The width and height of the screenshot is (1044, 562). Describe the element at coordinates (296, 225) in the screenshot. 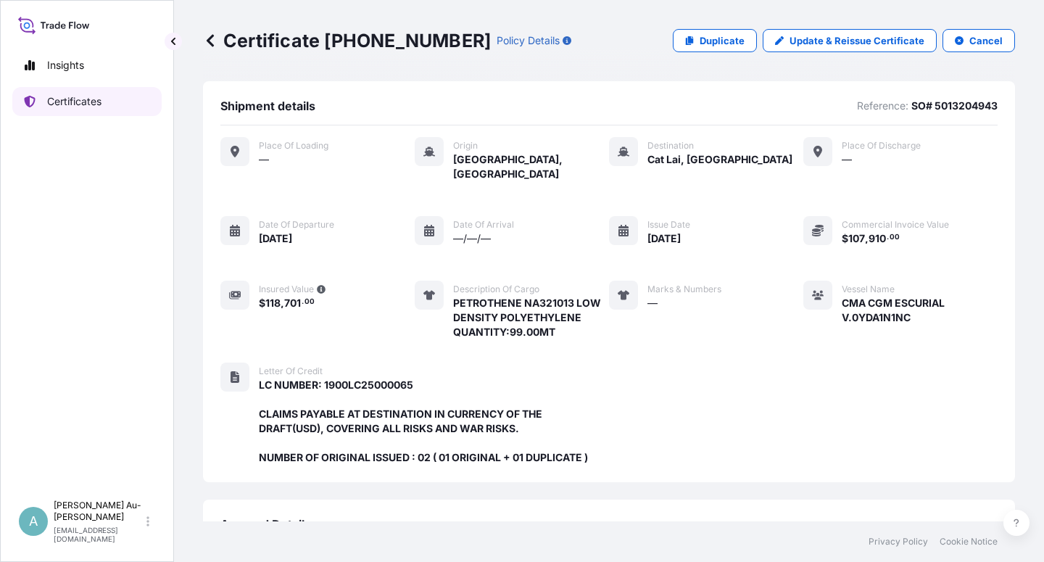

I see `span: Date of departure` at that location.